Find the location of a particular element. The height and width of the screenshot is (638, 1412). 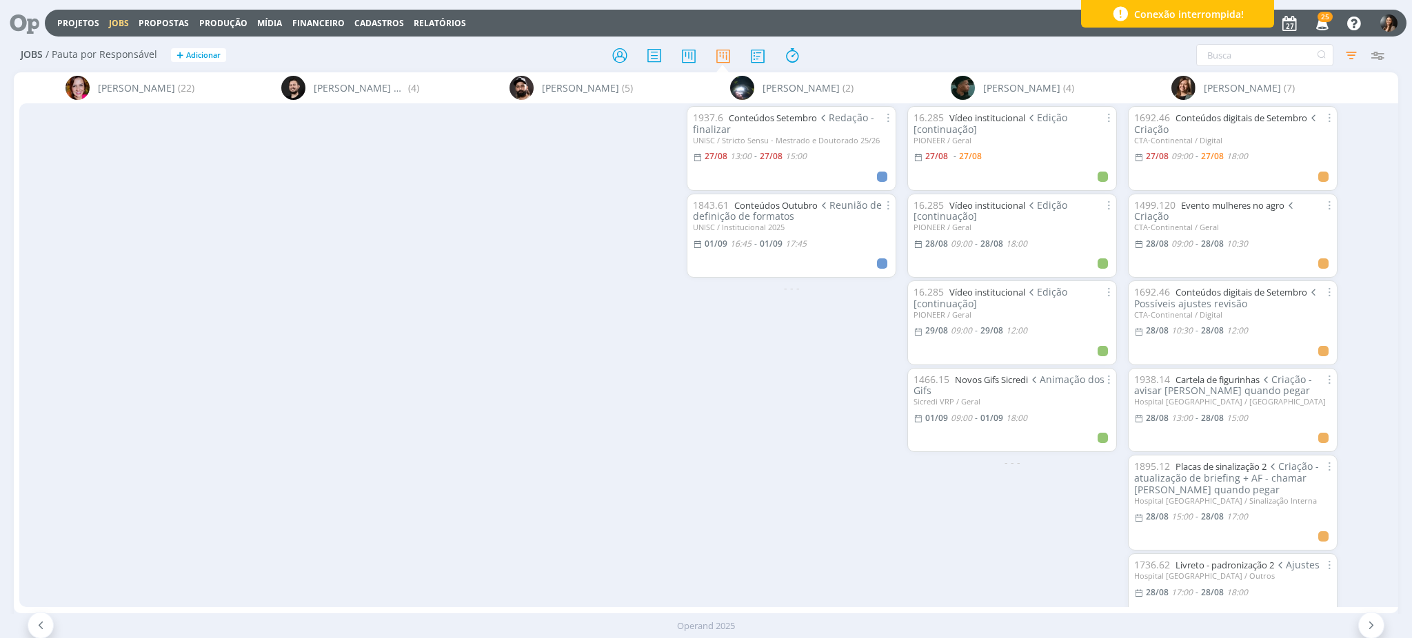

div: UNISC / Institucional 2025 is located at coordinates (791, 227).